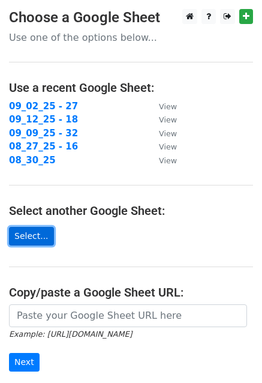 The height and width of the screenshot is (383, 262). I want to click on div: Chat Widget, so click(232, 354).